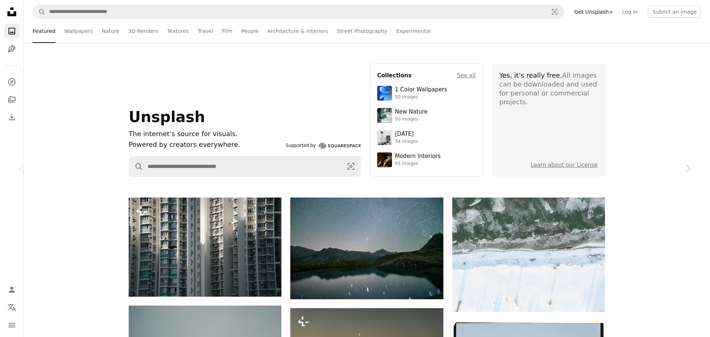 This screenshot has height=337, width=710. What do you see at coordinates (12, 49) in the screenshot?
I see `a: Illustrations` at bounding box center [12, 49].